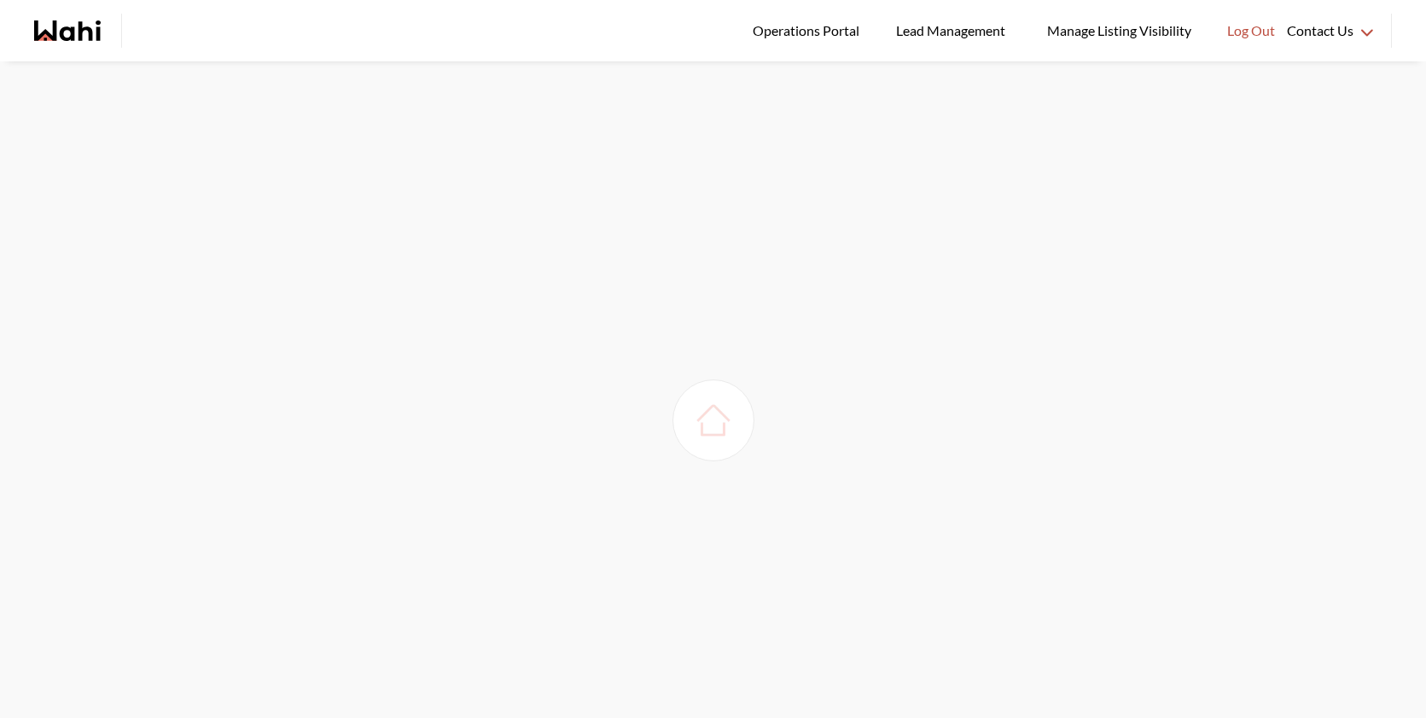 The width and height of the screenshot is (1426, 718). What do you see at coordinates (1118, 31) in the screenshot?
I see `span: Manage Listing Visibility` at bounding box center [1118, 31].